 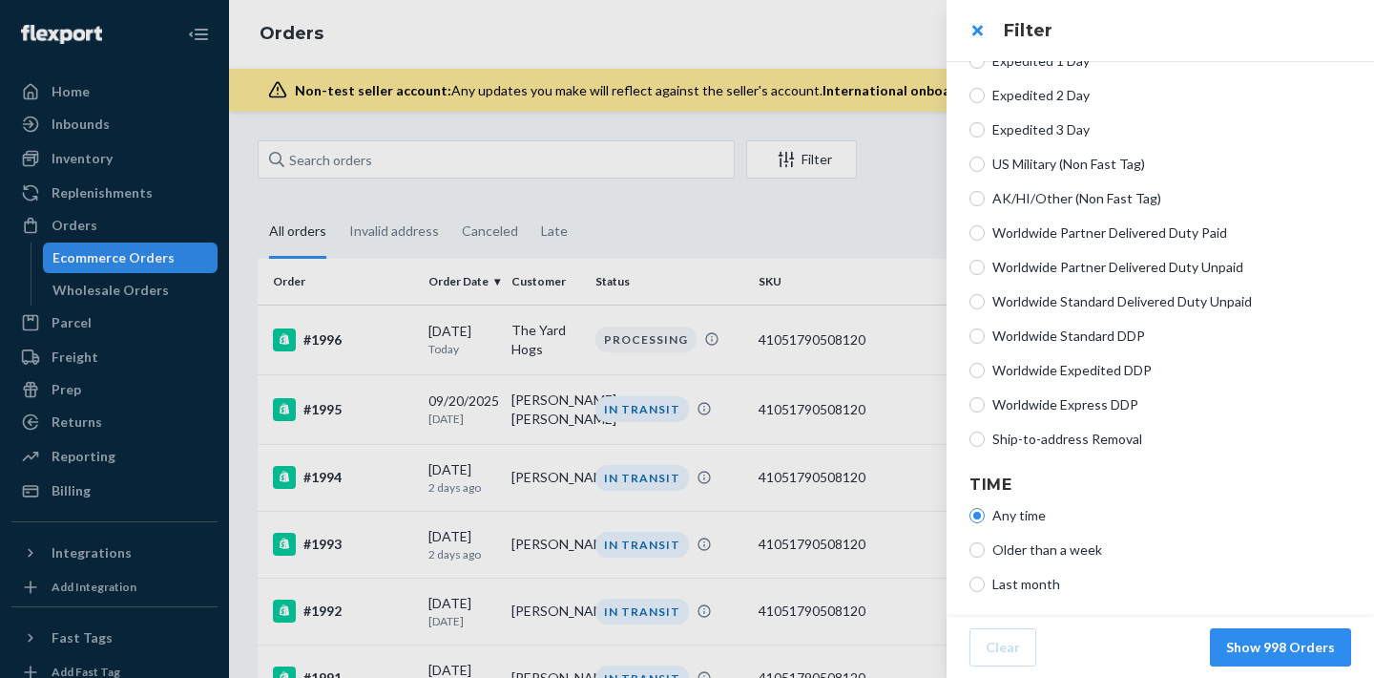 I want to click on input: Worldwide Partner Delivered Duty Unpaid, so click(x=977, y=267).